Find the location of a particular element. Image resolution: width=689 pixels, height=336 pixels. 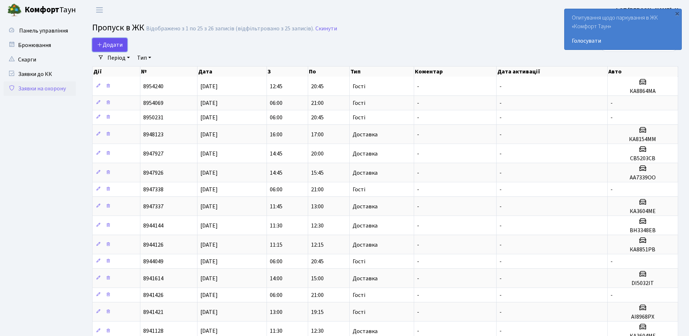

div: Відображено з 1 по 25 з 26 записів (відфільтровано з 25 записів). is located at coordinates (230, 29).